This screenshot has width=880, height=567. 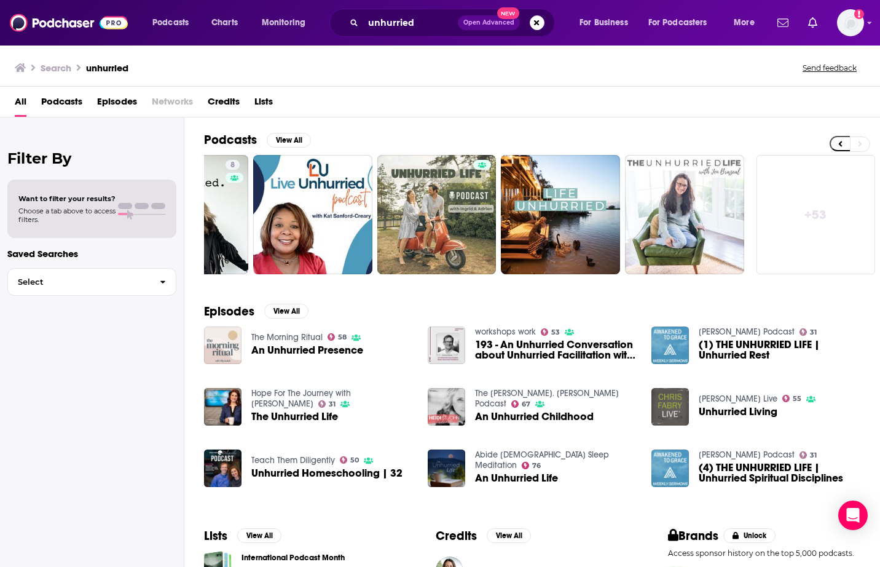 What do you see at coordinates (294, 416) in the screenshot?
I see `span: The Unhurried Life` at bounding box center [294, 416].